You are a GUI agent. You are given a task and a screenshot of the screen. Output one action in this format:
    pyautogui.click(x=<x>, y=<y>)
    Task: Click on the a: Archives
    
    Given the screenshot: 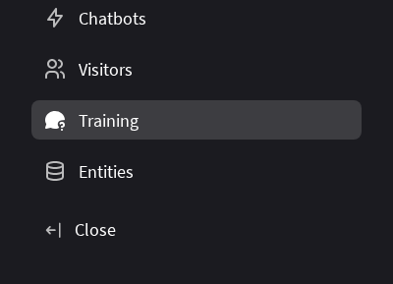 What is the action you would take?
    pyautogui.click(x=197, y=222)
    